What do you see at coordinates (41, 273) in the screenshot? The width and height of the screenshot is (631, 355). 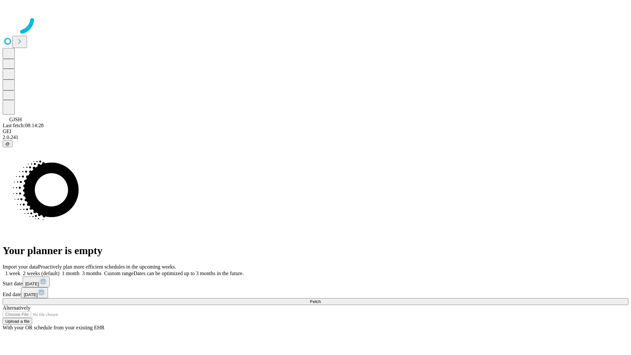 I see `span: 2 weeks (default)` at bounding box center [41, 273].